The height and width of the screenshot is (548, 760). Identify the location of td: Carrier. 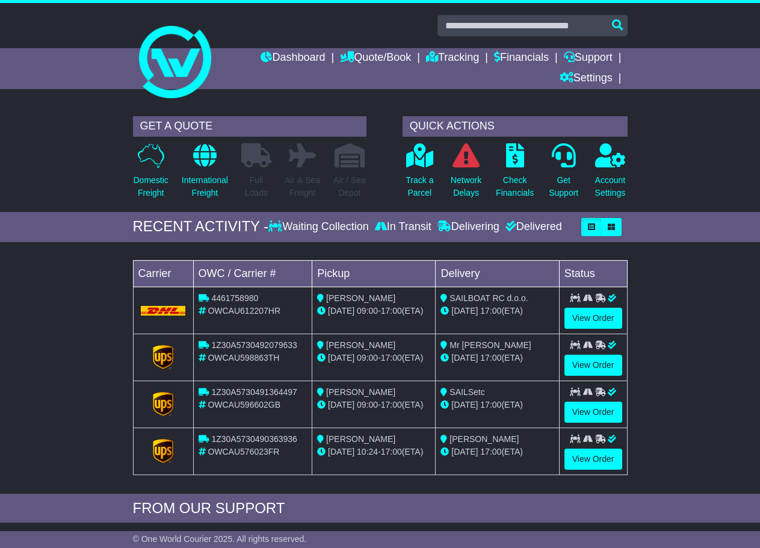
(163, 273).